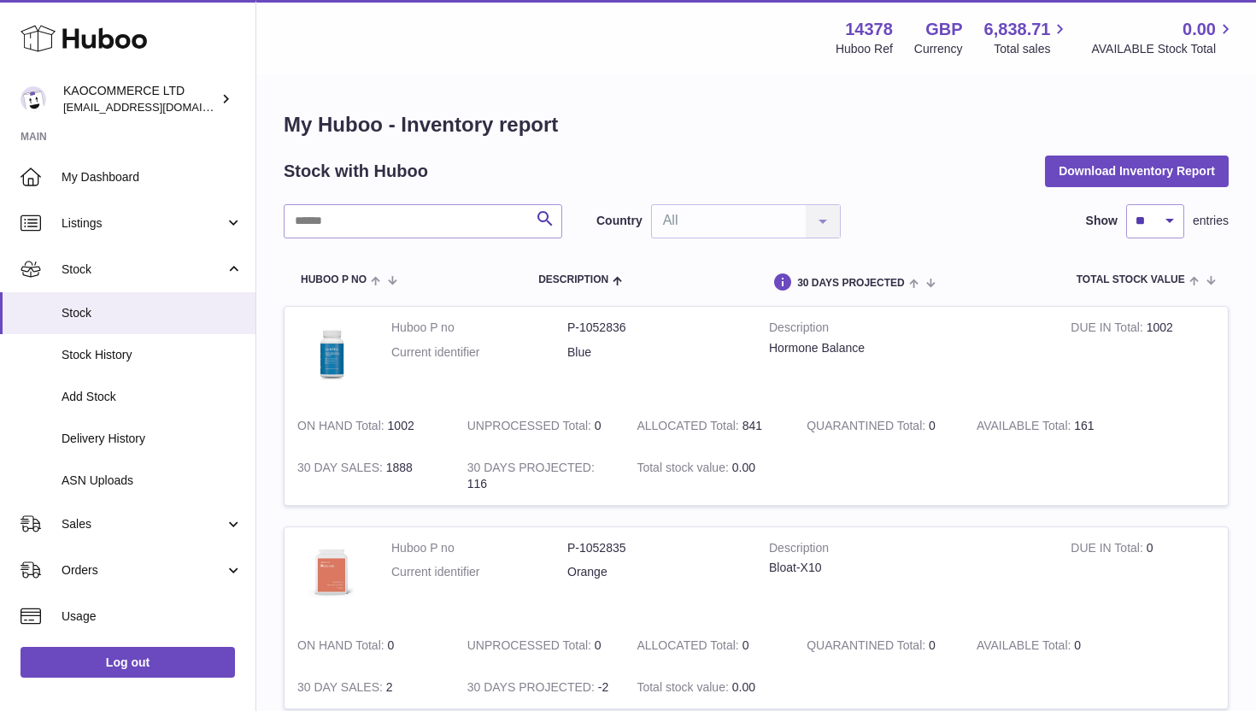  What do you see at coordinates (143, 223) in the screenshot?
I see `span: Listings` at bounding box center [143, 223].